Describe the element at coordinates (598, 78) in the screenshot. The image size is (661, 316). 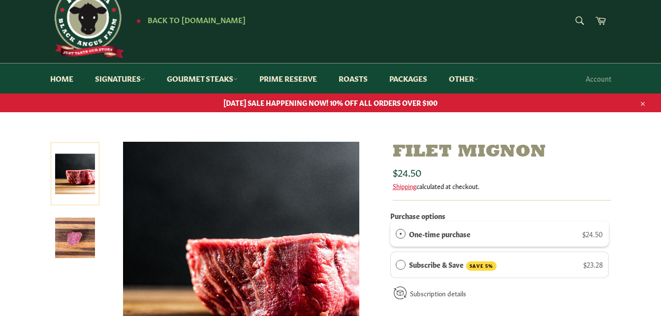
I see `a: Account` at that location.